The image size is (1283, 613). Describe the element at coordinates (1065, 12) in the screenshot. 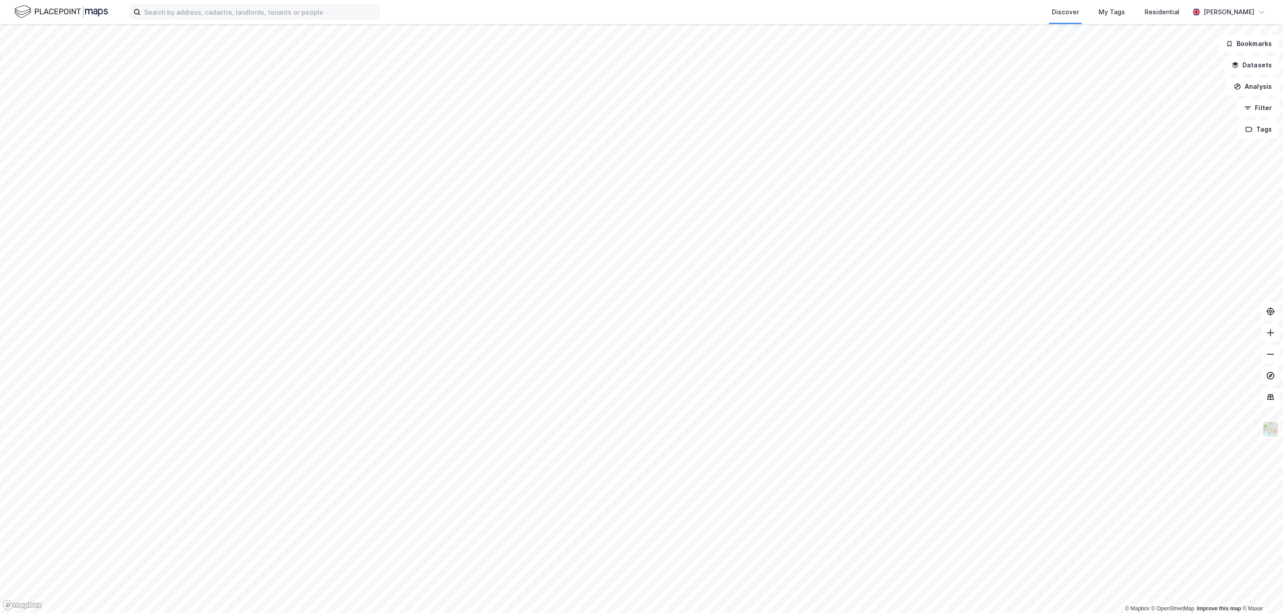

I see `div: Discover` at that location.